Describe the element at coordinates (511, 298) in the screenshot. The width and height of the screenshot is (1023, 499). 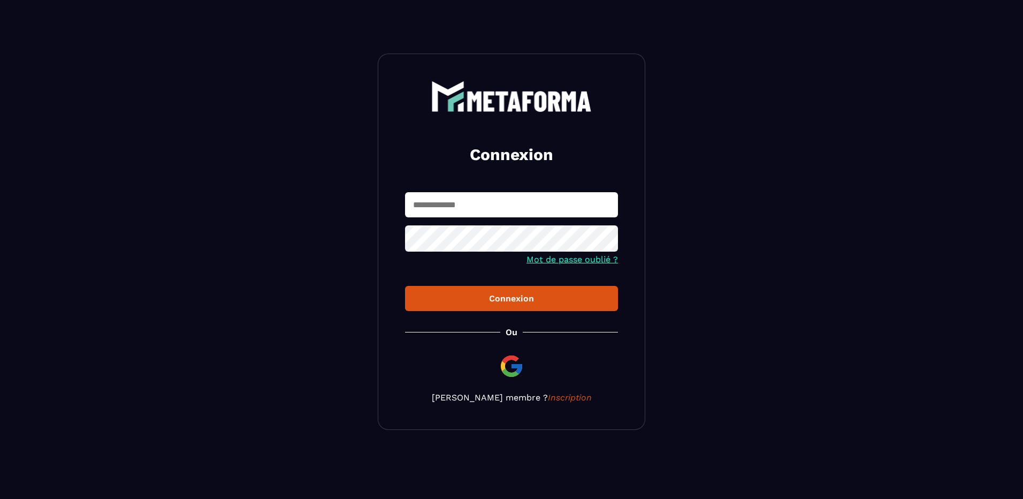
I see `button: Connexion` at that location.